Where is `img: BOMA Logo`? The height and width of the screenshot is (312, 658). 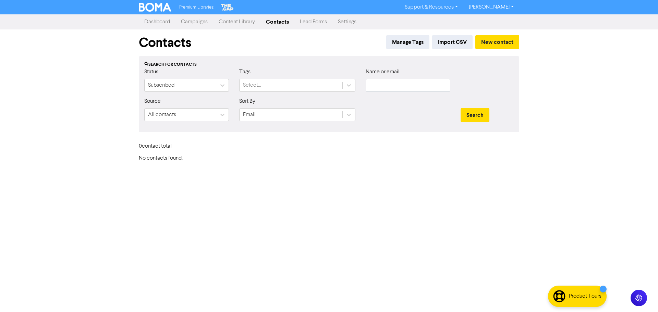 img: BOMA Logo is located at coordinates (155, 7).